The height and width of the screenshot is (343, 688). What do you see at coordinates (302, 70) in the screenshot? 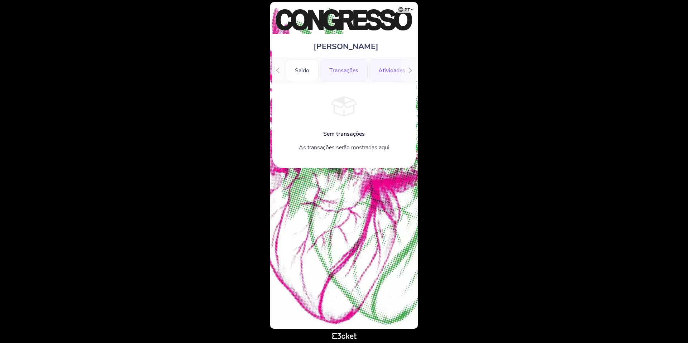
I see `a: Saldo` at bounding box center [302, 70].